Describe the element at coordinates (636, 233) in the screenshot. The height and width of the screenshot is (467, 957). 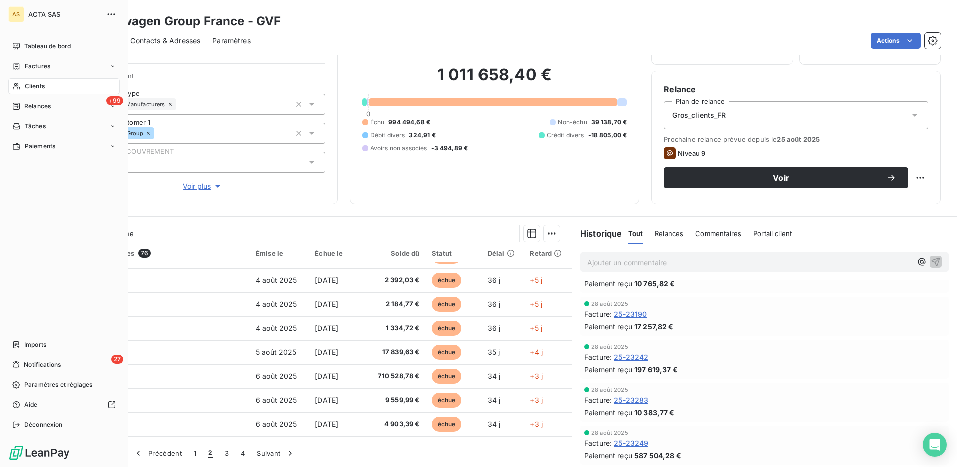
I see `span: Tout` at that location.